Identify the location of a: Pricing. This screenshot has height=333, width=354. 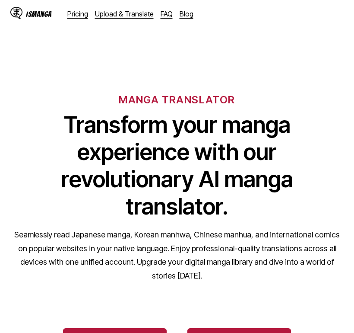
(78, 14).